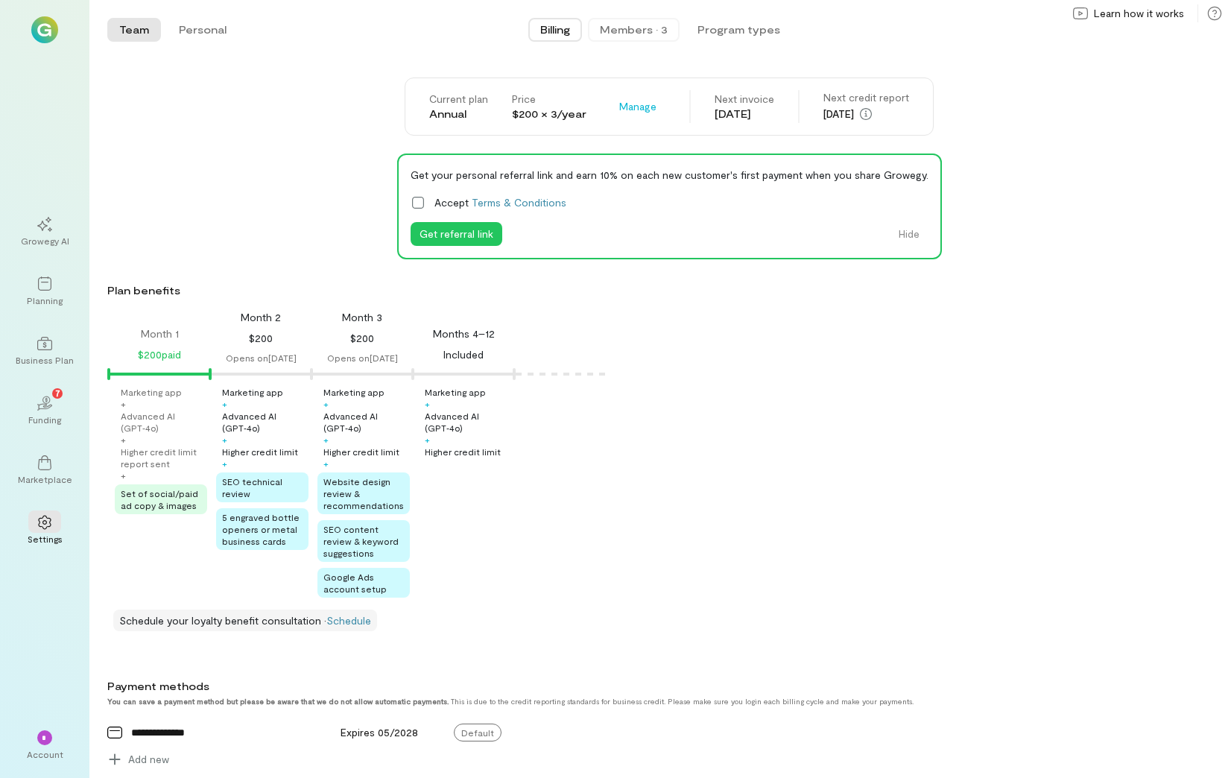 The height and width of the screenshot is (778, 1231). I want to click on strong: You can save a payment method but please be aware that we do not allow automatic payments., so click(278, 701).